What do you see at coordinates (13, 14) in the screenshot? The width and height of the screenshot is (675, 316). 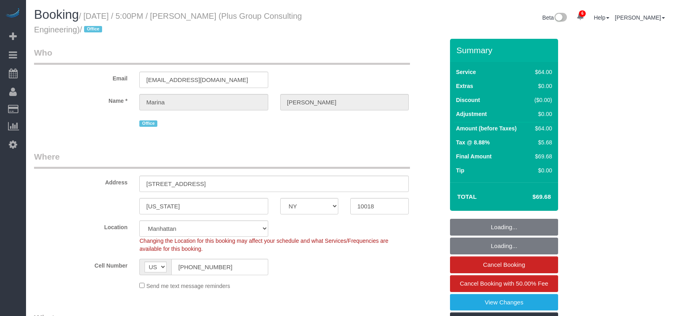 I see `img: Automaid Logo` at bounding box center [13, 14].